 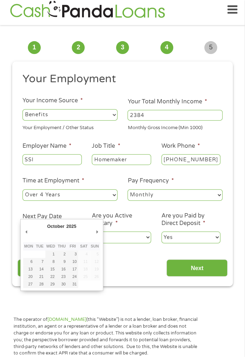 What do you see at coordinates (150, 180) in the screenshot?
I see `label: Pay Frequency` at bounding box center [150, 180].